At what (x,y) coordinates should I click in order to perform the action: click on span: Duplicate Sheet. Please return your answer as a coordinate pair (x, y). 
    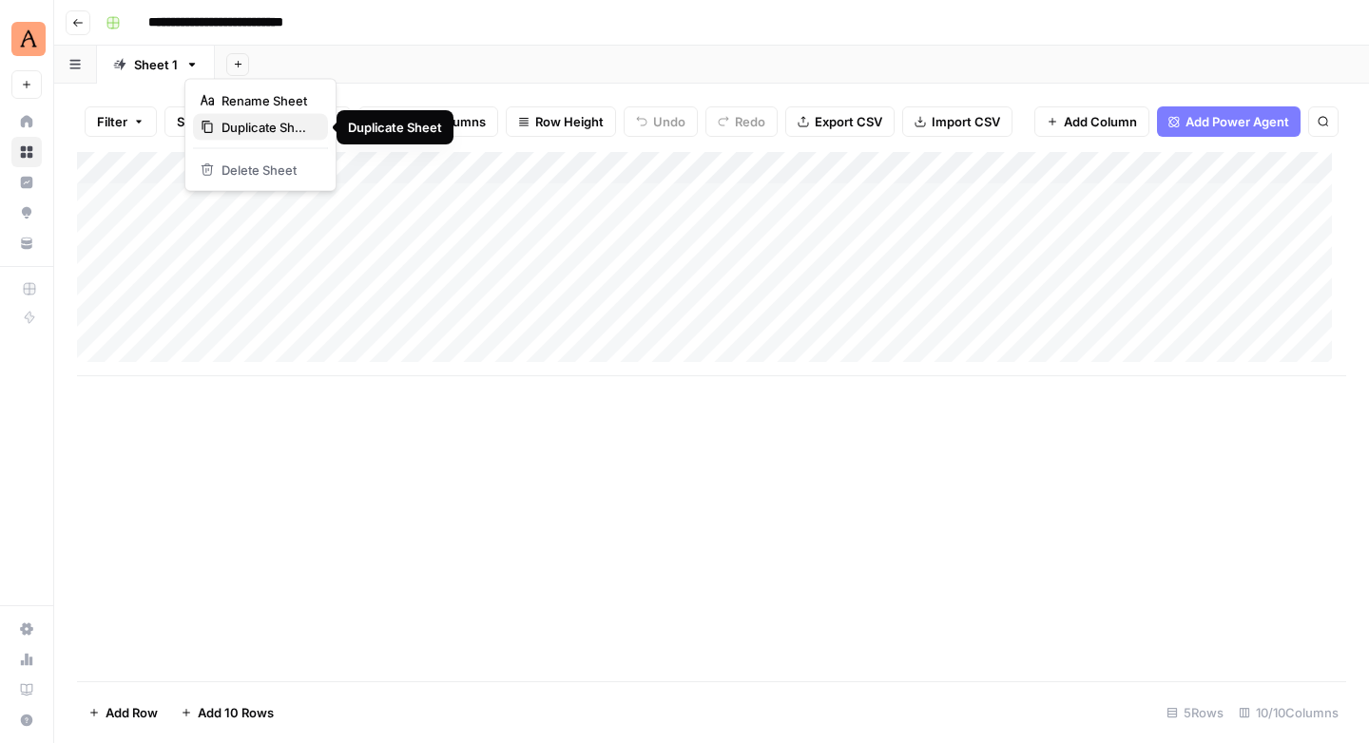
    Looking at the image, I should click on (267, 127).